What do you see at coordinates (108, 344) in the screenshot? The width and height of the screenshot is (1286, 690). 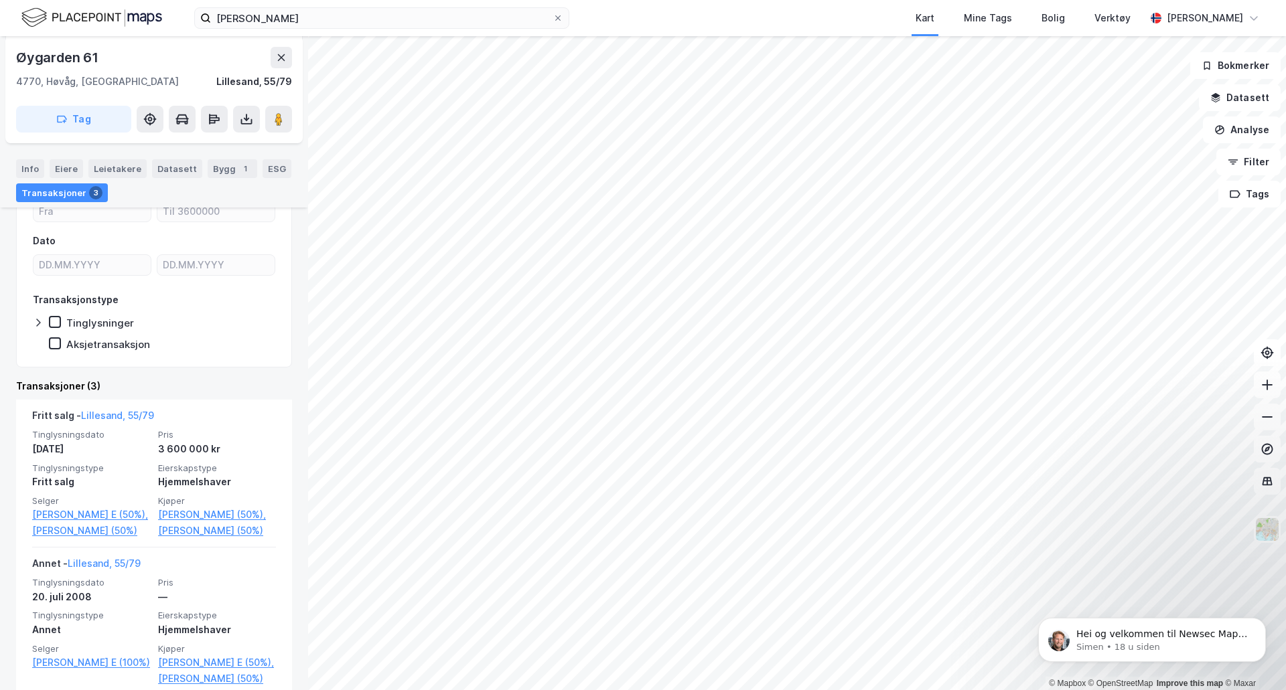 I see `div: Aksjetransaksjon` at bounding box center [108, 344].